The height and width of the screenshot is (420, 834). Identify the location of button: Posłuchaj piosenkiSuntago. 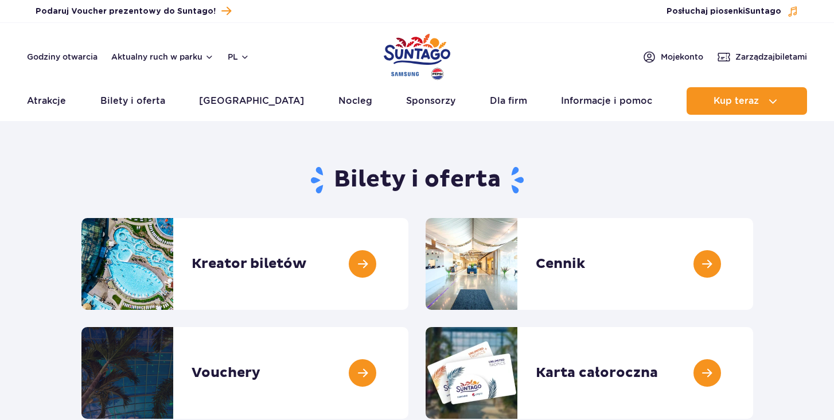
(732, 11).